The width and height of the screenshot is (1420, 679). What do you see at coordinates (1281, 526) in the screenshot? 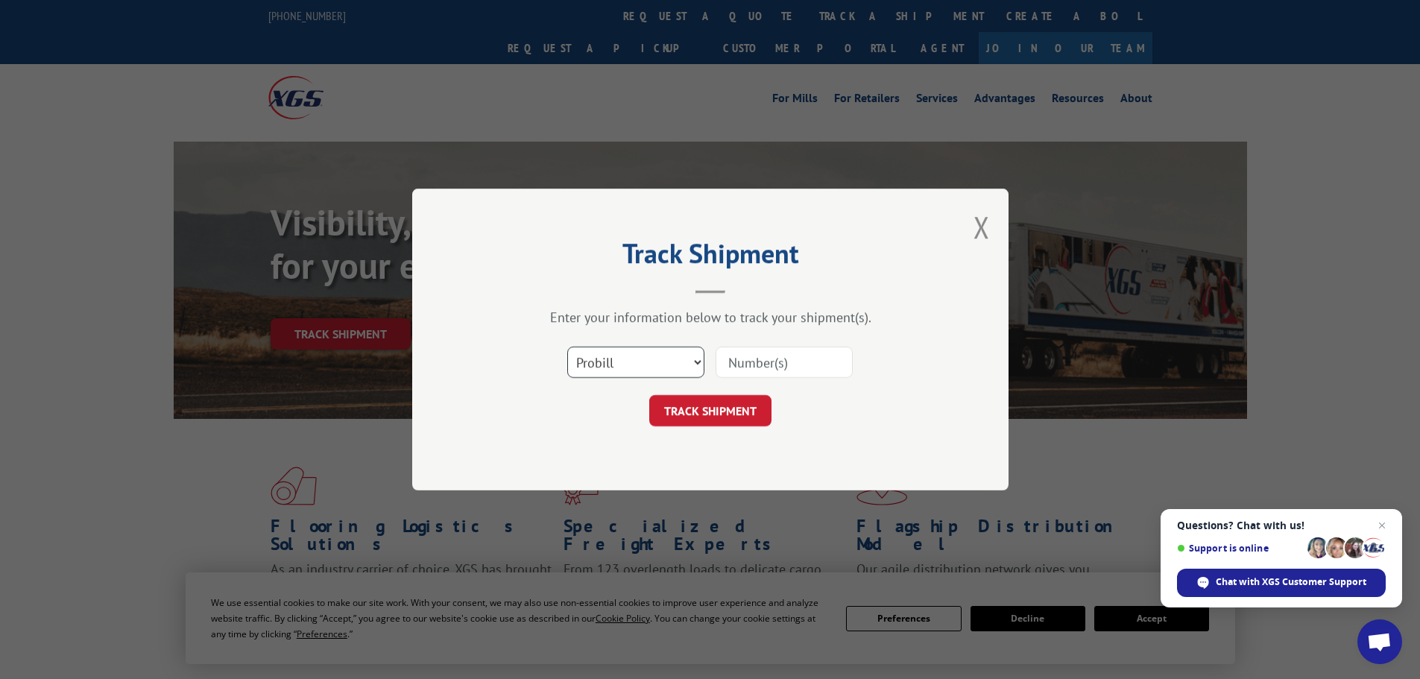
I see `span: Questions? Chat with us!` at bounding box center [1281, 526].